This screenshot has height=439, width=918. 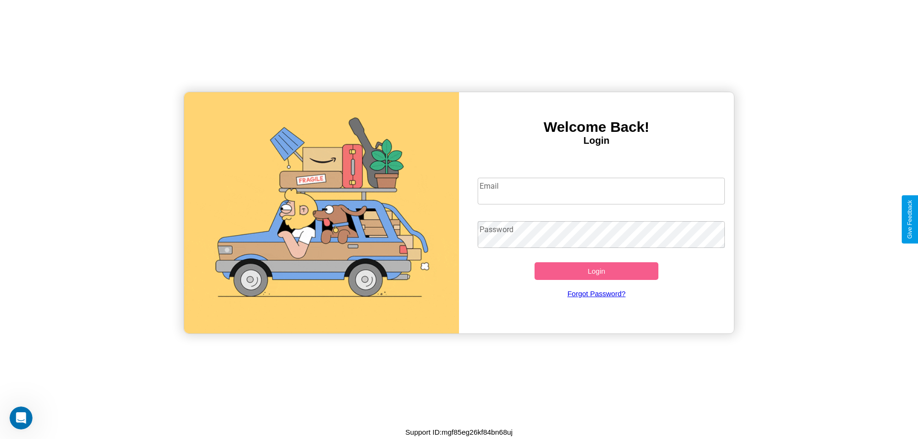 What do you see at coordinates (910, 220) in the screenshot?
I see `div: Give Feedback` at bounding box center [910, 220].